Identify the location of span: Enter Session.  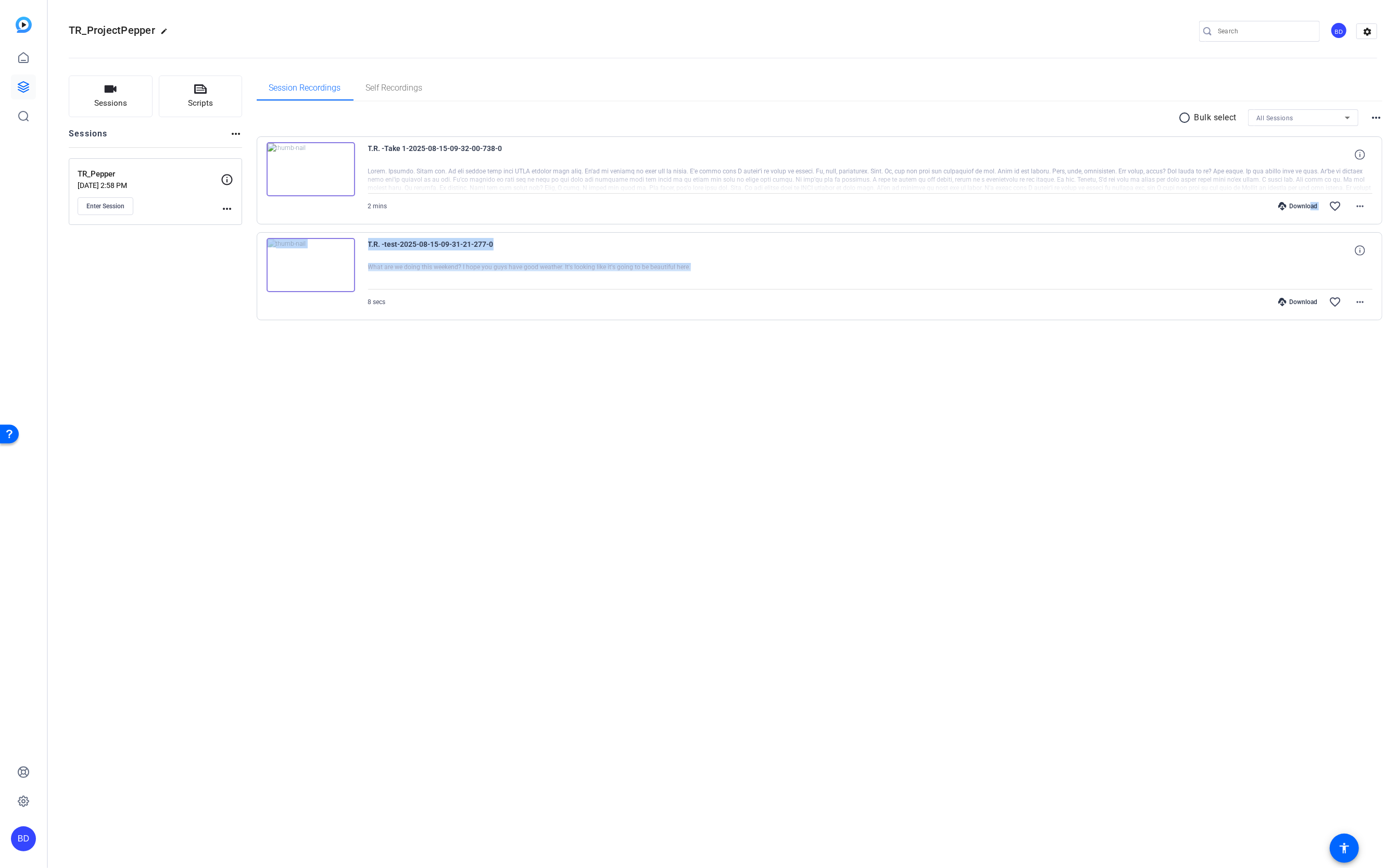
(105, 206).